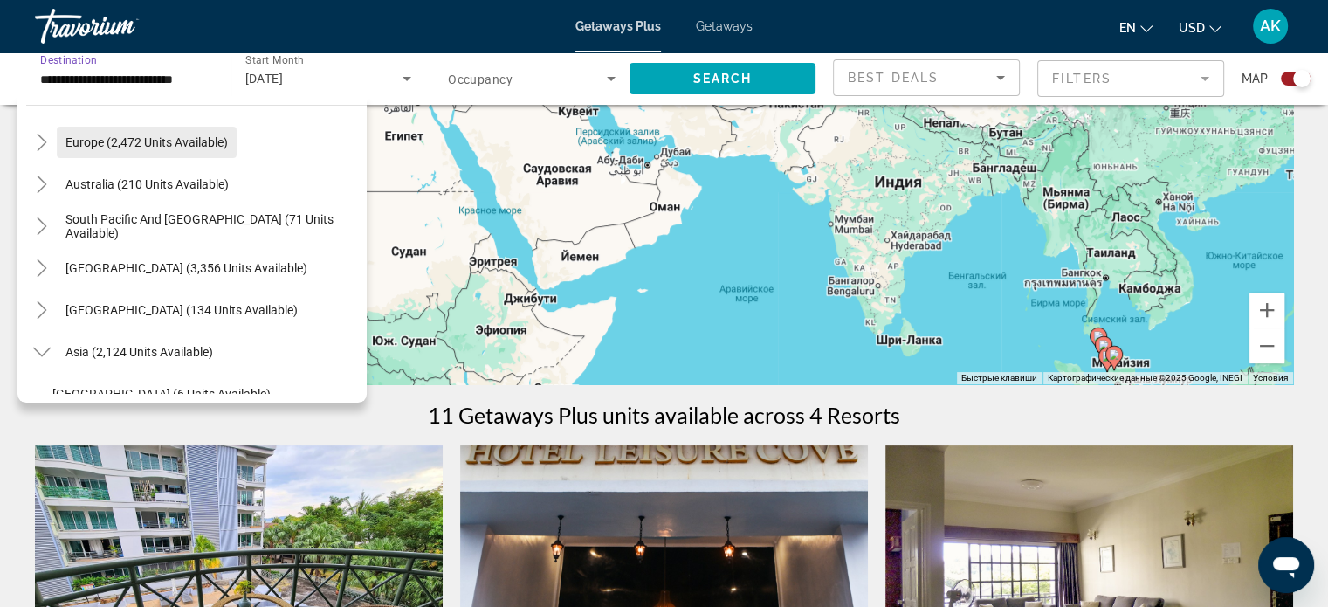  Describe the element at coordinates (1267, 310) in the screenshot. I see `button: Увеличить` at that location.